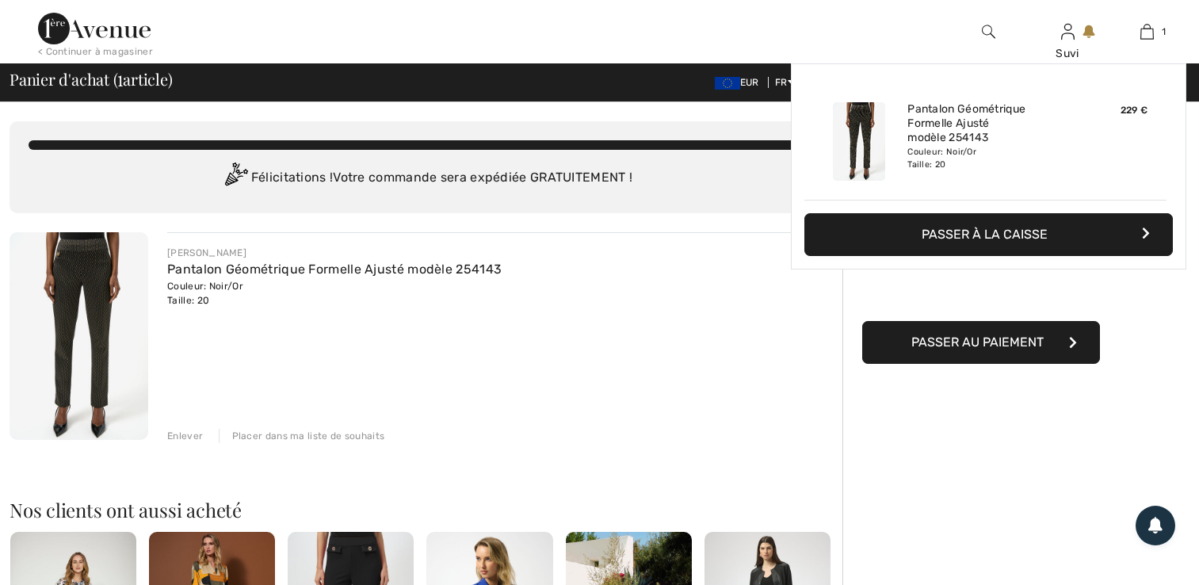 This screenshot has width=1199, height=585. What do you see at coordinates (1068, 53) in the screenshot?
I see `div: Suvi` at bounding box center [1068, 53].